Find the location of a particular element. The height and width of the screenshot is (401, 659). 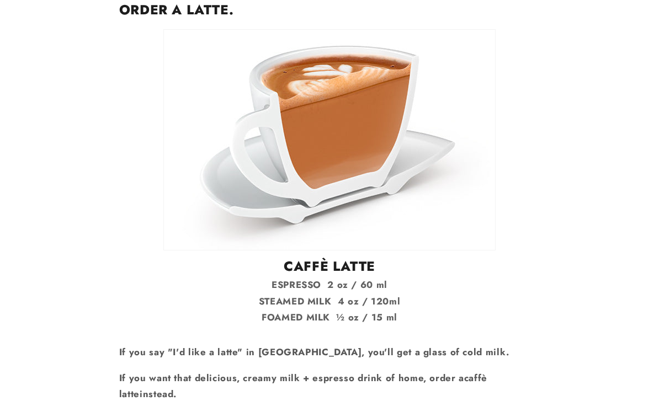

img: An American-style 'latte' is a 'caffè latte' in Italy, simply hot milk with an espresso shot and ... is located at coordinates (330, 140).